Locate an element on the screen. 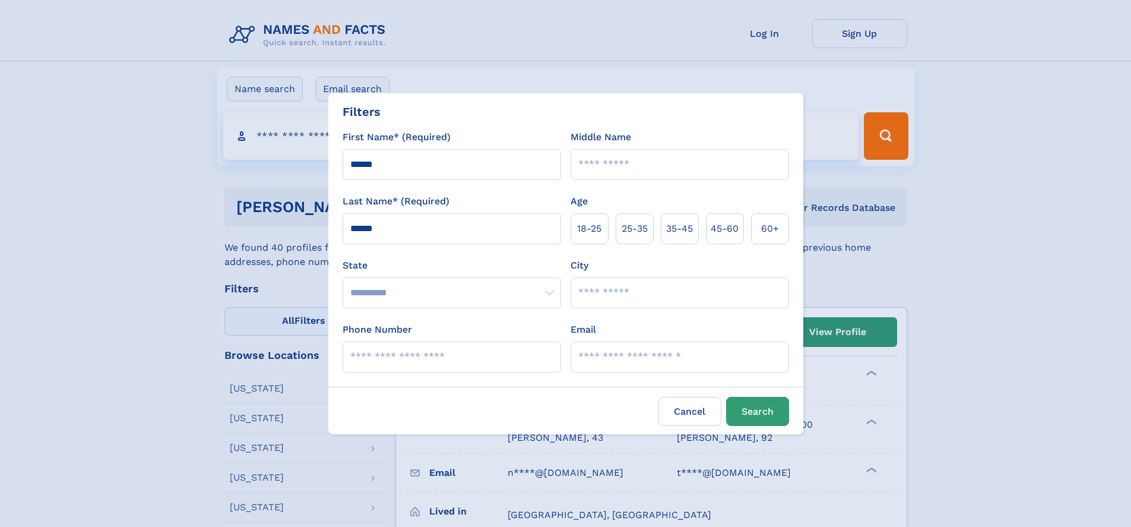 This screenshot has height=527, width=1131. label: Email is located at coordinates (583, 329).